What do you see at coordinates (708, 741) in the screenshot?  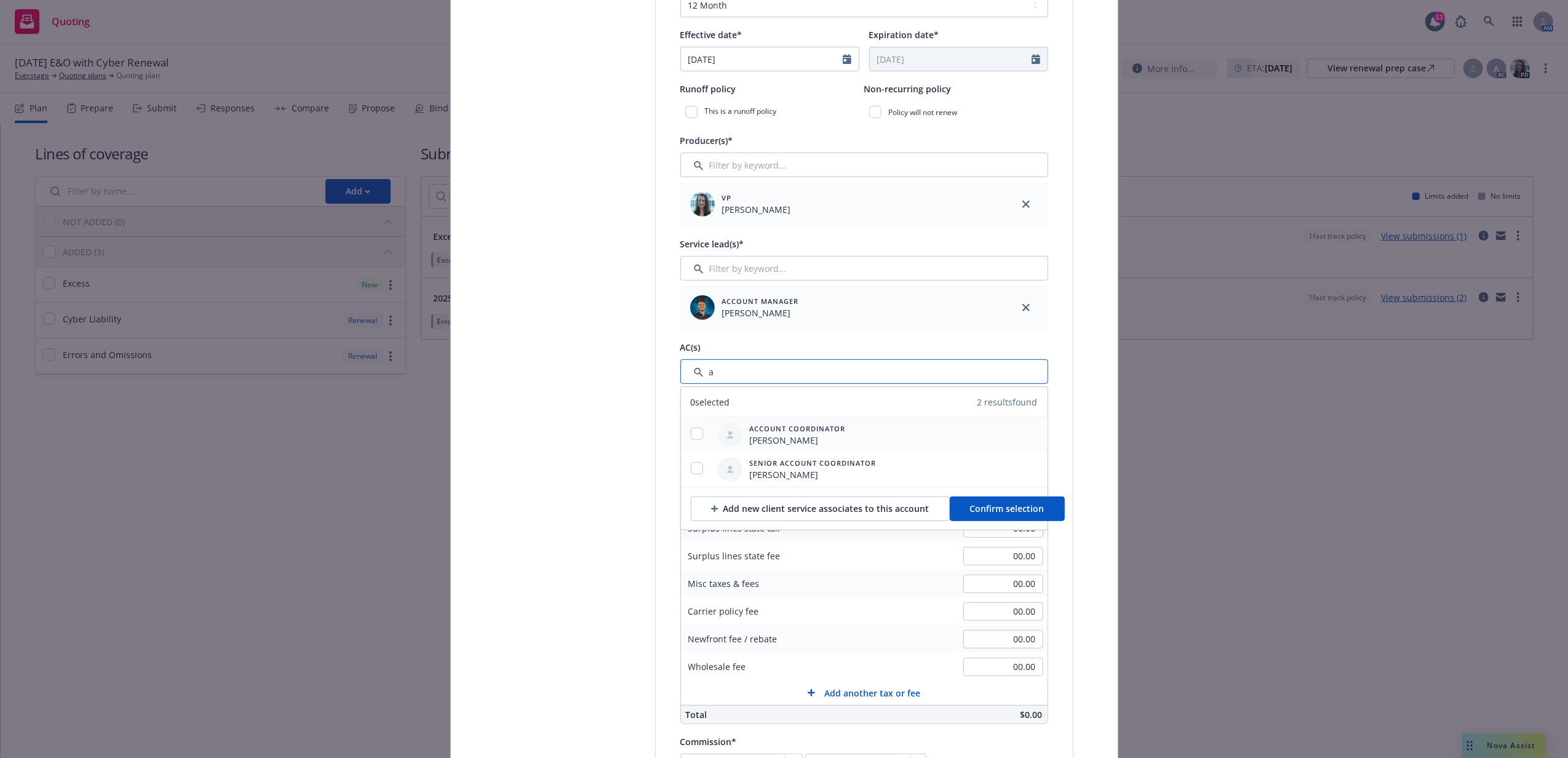 I see `span: Commission*` at bounding box center [708, 741].